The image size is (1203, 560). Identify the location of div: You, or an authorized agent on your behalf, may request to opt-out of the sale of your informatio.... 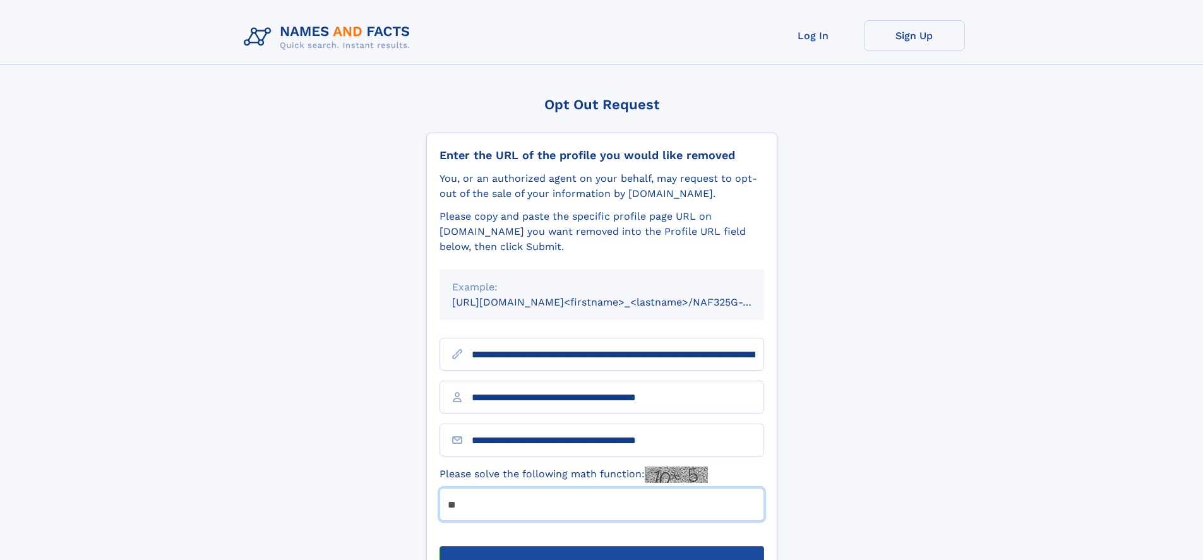
(602, 186).